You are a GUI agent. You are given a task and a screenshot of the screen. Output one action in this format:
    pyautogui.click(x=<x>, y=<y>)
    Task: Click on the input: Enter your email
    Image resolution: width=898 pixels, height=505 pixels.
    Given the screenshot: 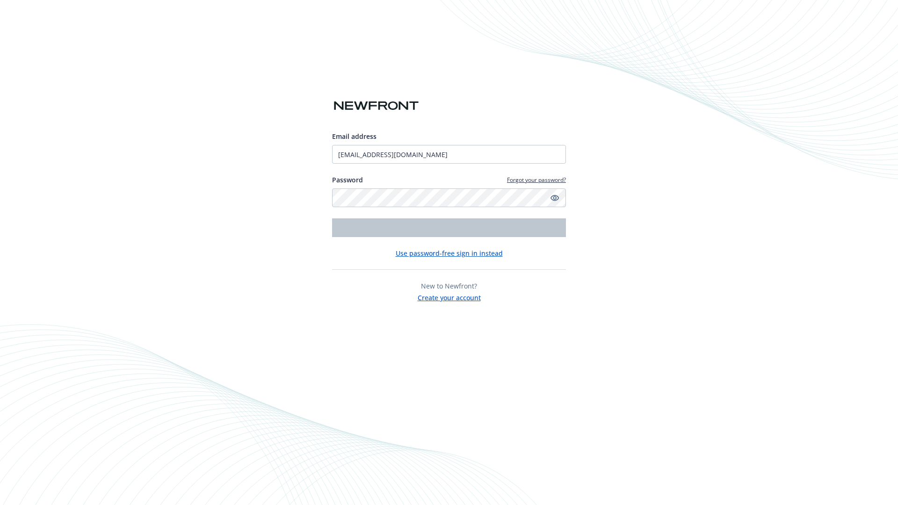 What is the action you would take?
    pyautogui.click(x=449, y=154)
    